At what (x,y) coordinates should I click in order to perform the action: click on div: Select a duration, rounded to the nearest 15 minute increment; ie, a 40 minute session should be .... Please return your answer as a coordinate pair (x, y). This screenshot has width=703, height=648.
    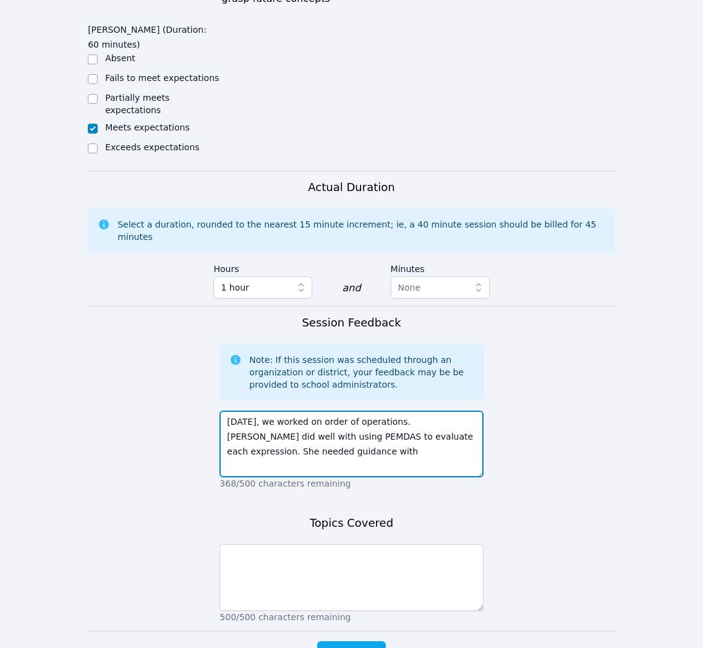
    Looking at the image, I should click on (361, 231).